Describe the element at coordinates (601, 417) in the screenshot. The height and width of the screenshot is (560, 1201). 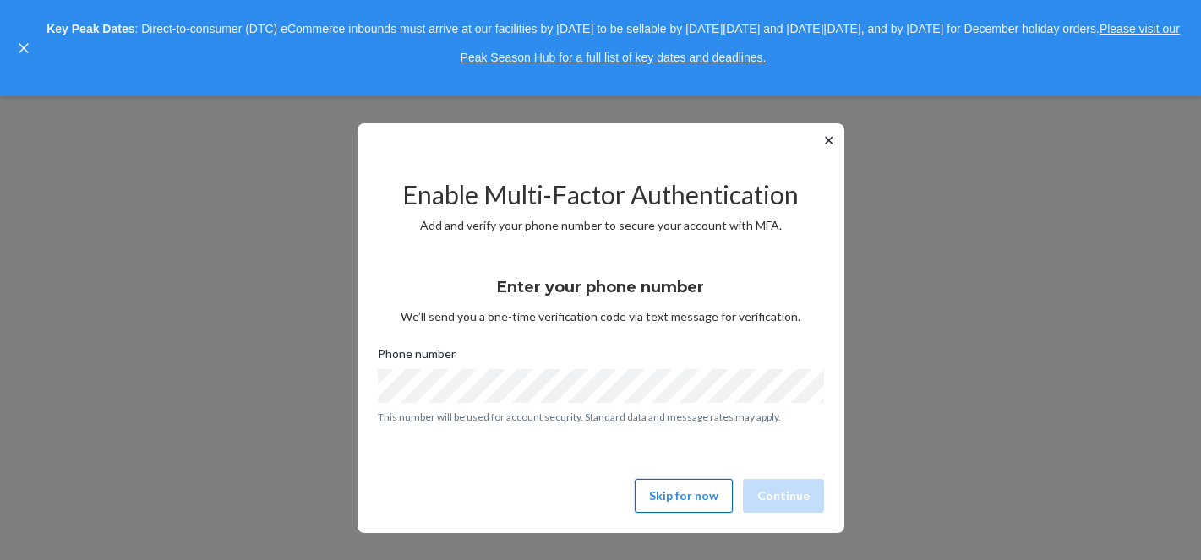
I see `p: This number will be used for account security. Standard data and message rates may apply.` at that location.